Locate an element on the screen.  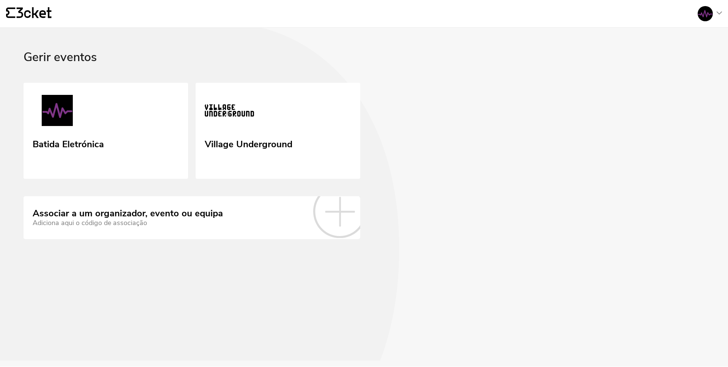
img: Village Underground is located at coordinates (229, 112).